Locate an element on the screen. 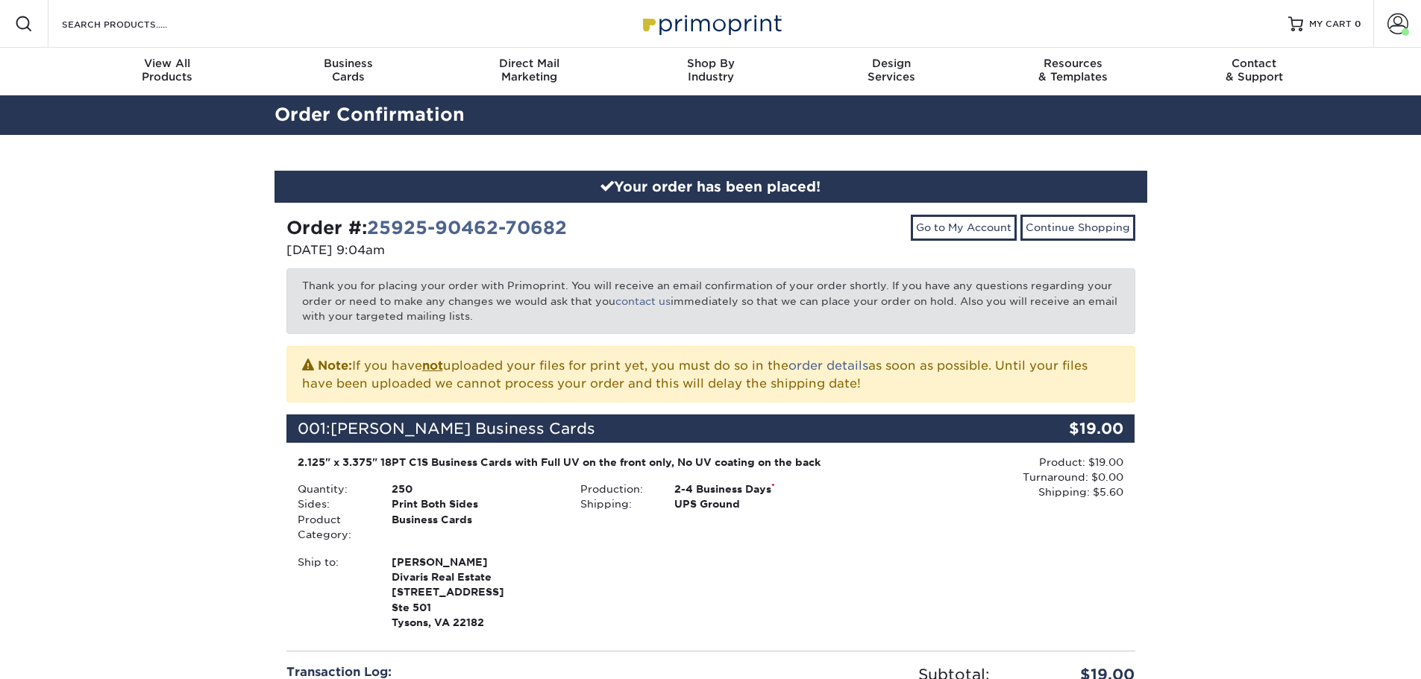 This screenshot has height=679, width=1421. a: BusinessCards is located at coordinates (348, 72).